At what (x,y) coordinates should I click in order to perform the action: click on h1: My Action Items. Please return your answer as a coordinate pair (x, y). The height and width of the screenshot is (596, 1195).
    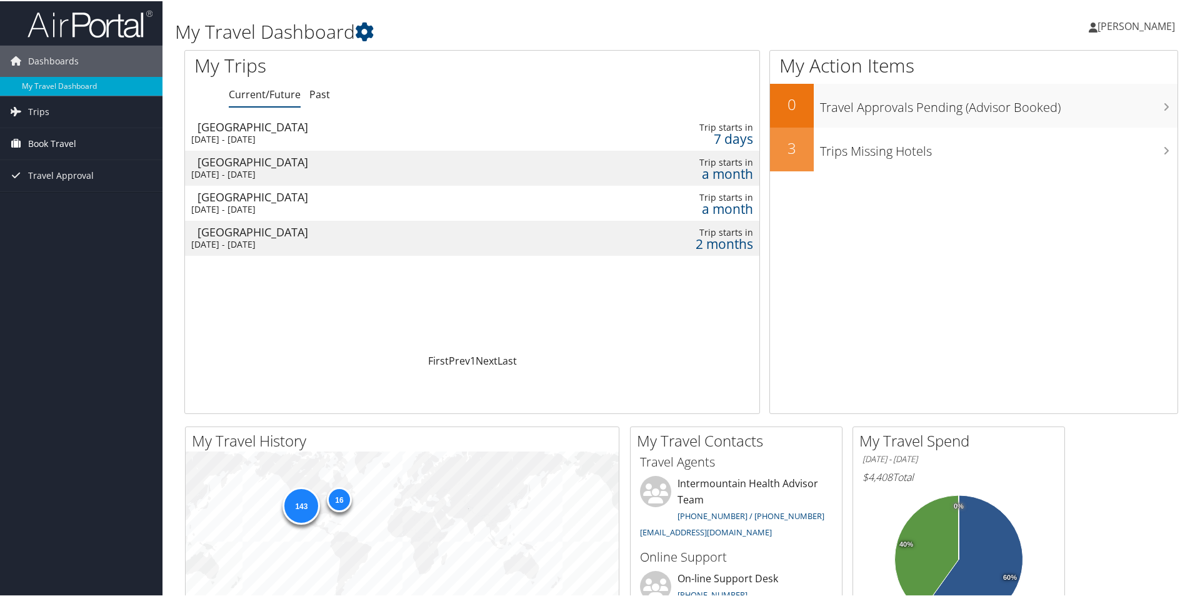
    Looking at the image, I should click on (974, 64).